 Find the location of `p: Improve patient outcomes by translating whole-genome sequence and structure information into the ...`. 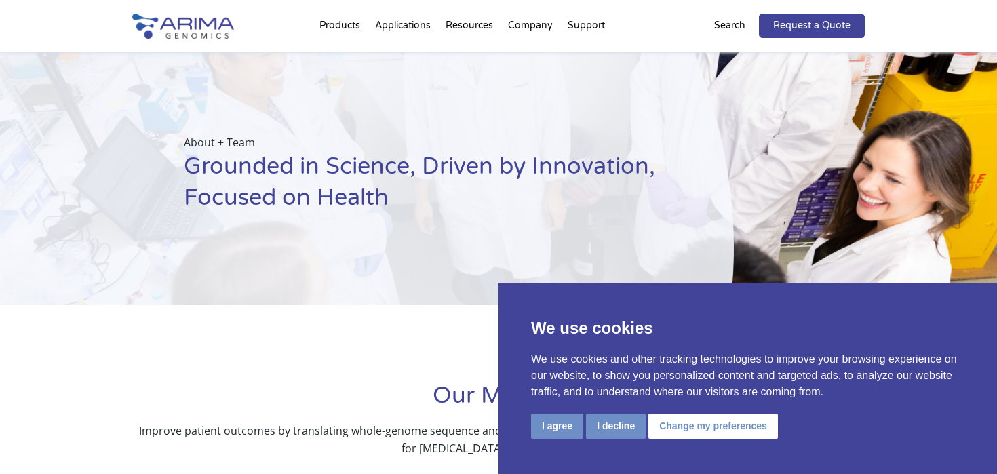

p: Improve patient outcomes by translating whole-genome sequence and structure information into the ... is located at coordinates (499, 440).